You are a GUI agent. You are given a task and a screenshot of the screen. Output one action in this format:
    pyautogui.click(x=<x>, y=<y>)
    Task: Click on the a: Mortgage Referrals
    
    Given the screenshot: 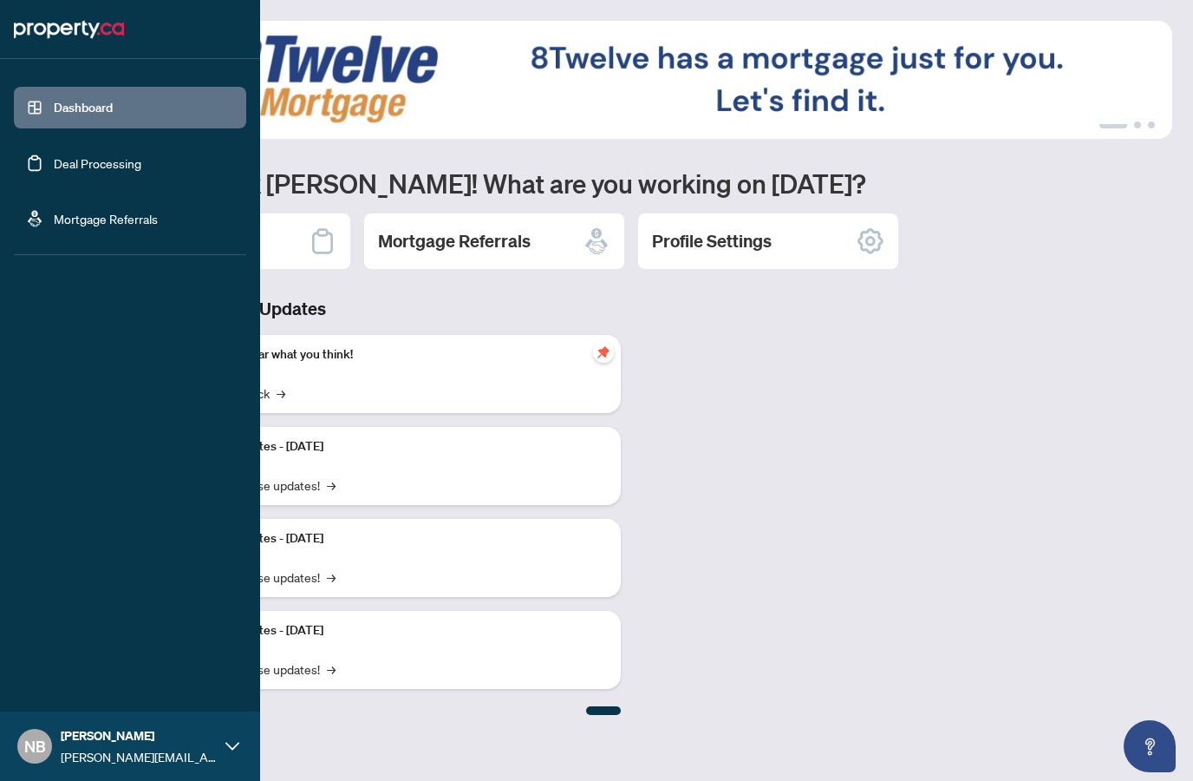 What is the action you would take?
    pyautogui.click(x=106, y=219)
    